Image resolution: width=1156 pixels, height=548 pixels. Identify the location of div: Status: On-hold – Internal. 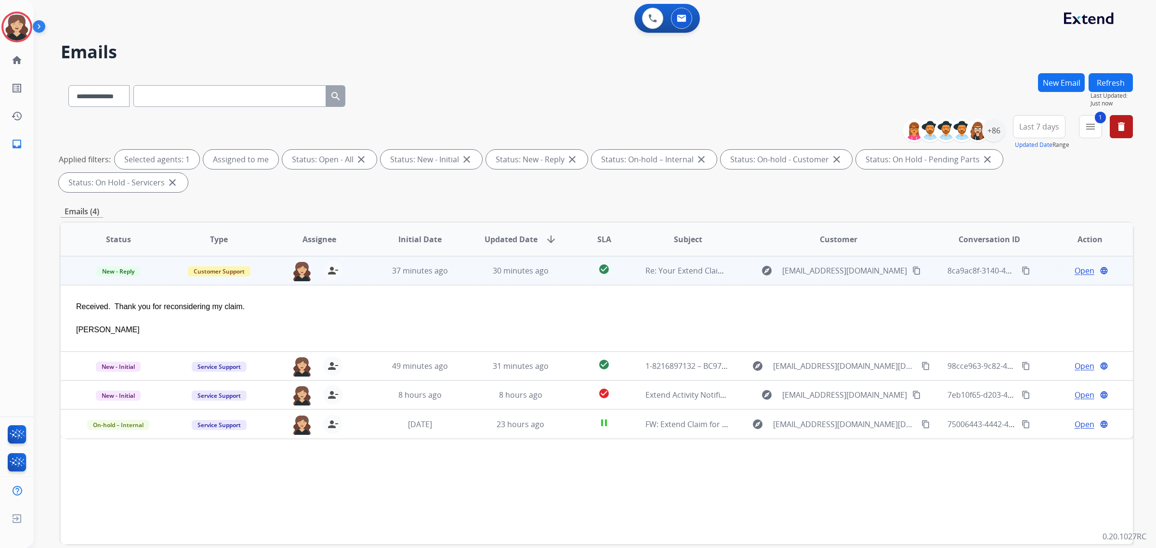
(654, 159).